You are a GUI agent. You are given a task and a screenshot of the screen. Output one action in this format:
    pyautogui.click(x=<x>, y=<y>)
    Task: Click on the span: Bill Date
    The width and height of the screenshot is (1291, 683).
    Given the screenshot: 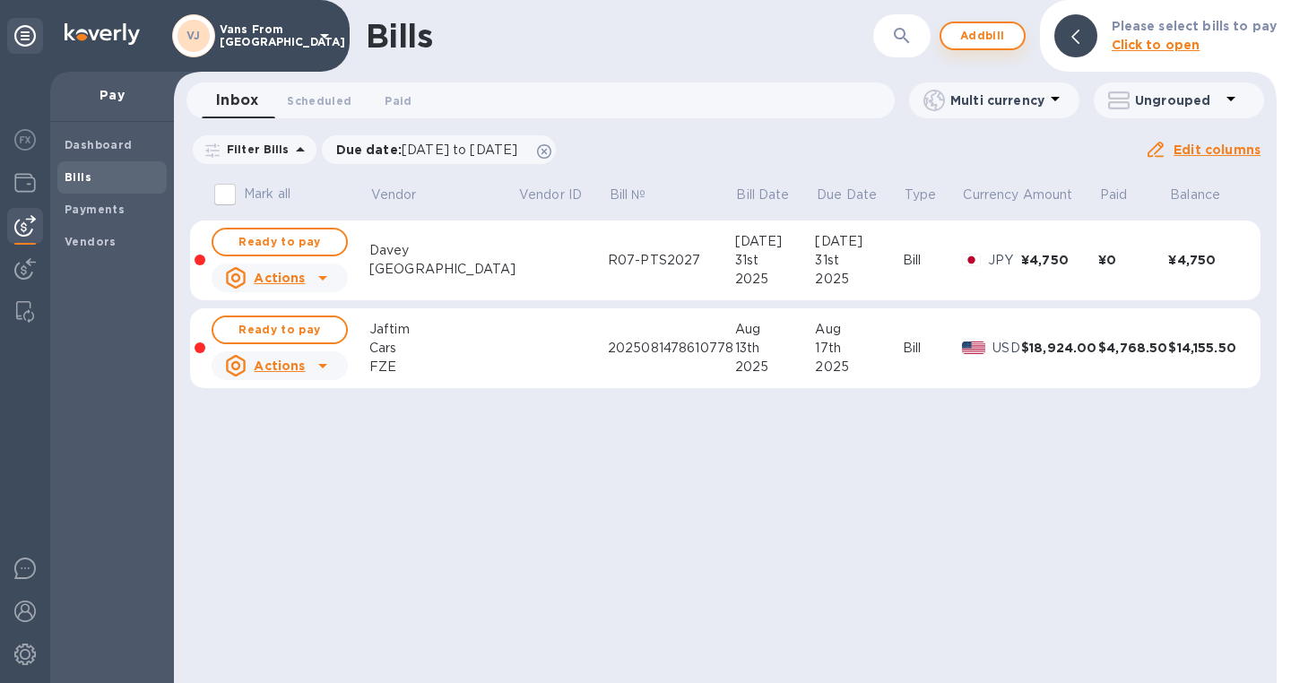 What is the action you would take?
    pyautogui.click(x=774, y=195)
    